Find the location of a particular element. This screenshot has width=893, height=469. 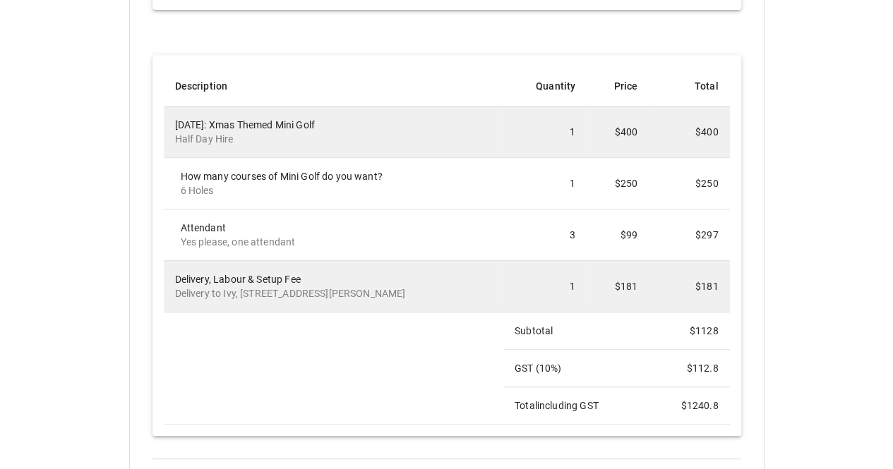

p: Yes please, one attendant is located at coordinates (336, 242).